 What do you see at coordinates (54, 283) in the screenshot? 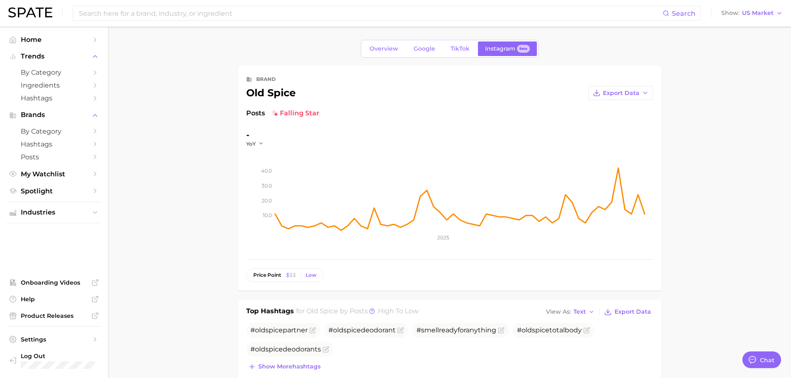
I see `span: Onboarding Videos` at bounding box center [54, 283].